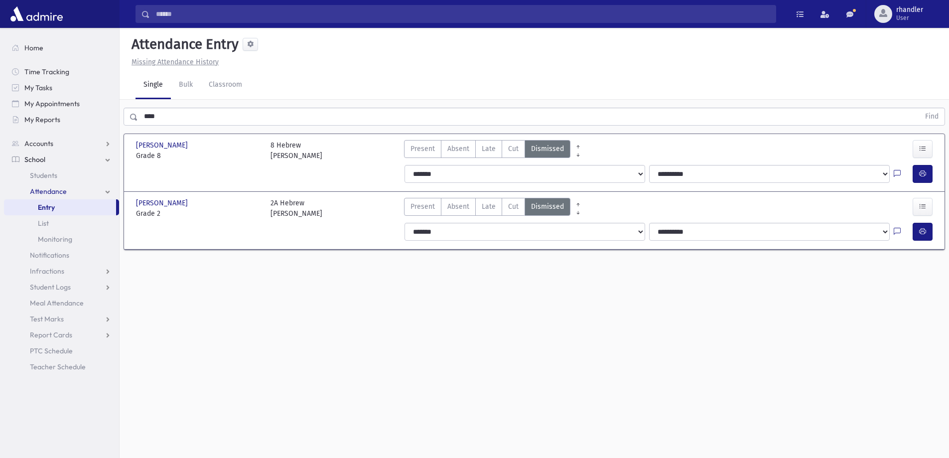 This screenshot has height=458, width=949. Describe the element at coordinates (55, 239) in the screenshot. I see `span: Monitoring` at that location.